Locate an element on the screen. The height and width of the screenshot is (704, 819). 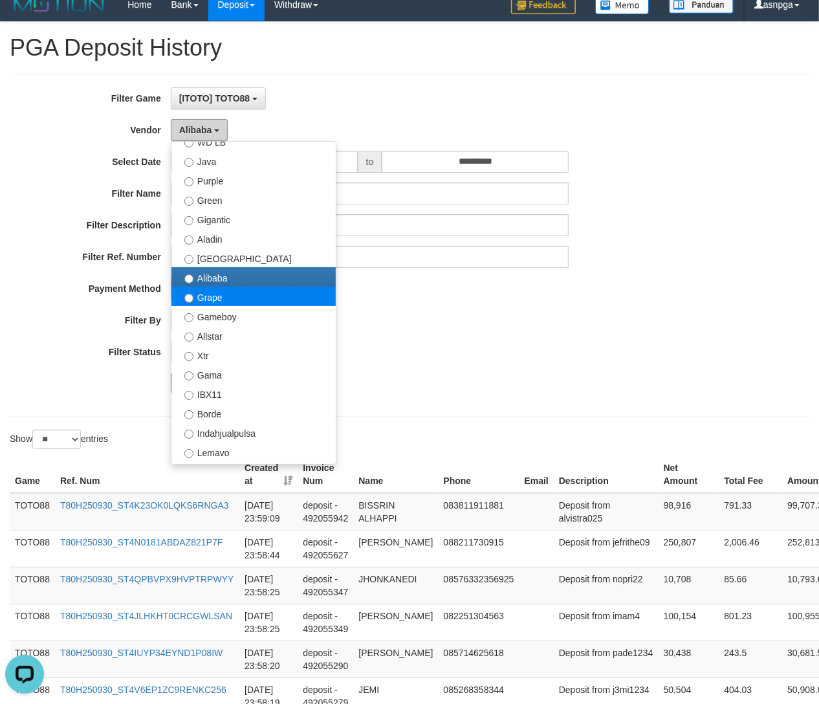
td: Deposit from nopri22 is located at coordinates (606, 585).